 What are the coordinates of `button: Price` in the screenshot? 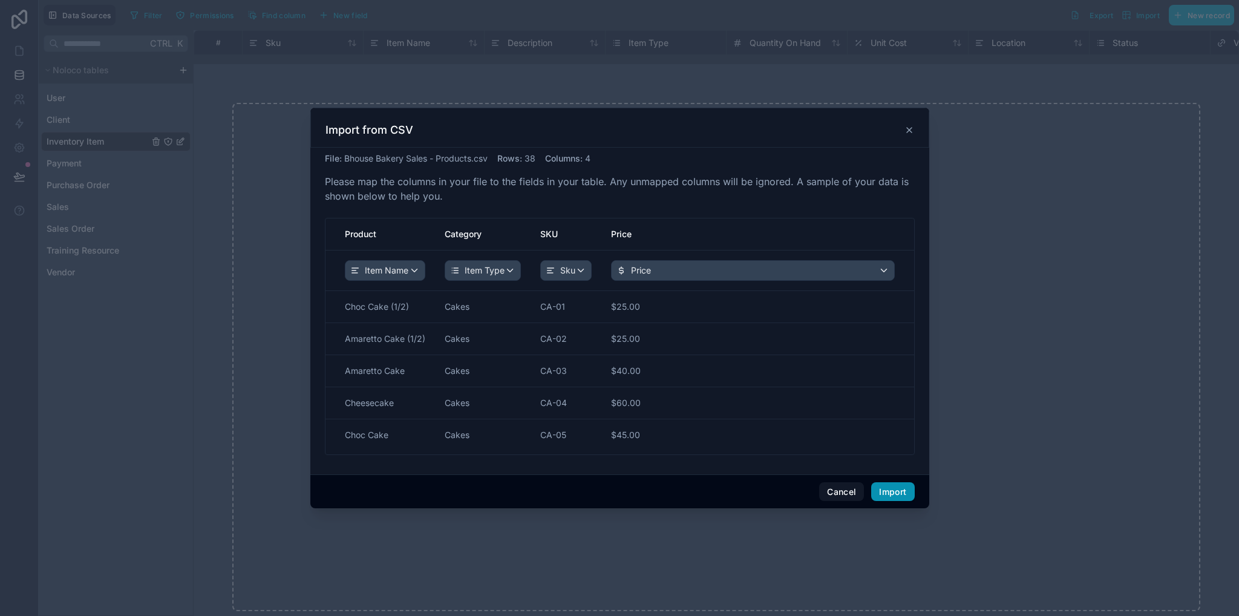 It's located at (753, 270).